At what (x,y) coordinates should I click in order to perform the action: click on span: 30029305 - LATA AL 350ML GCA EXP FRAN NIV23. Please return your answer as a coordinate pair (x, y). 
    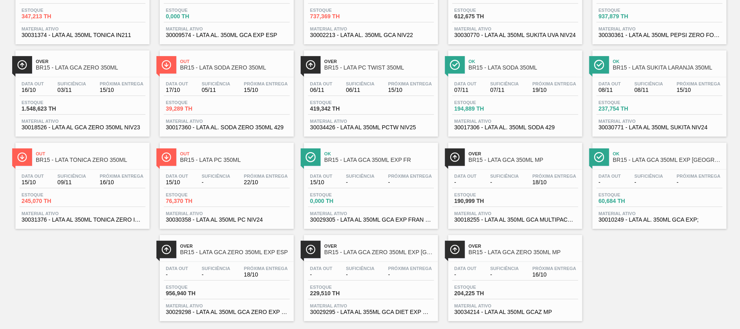
    Looking at the image, I should click on (371, 219).